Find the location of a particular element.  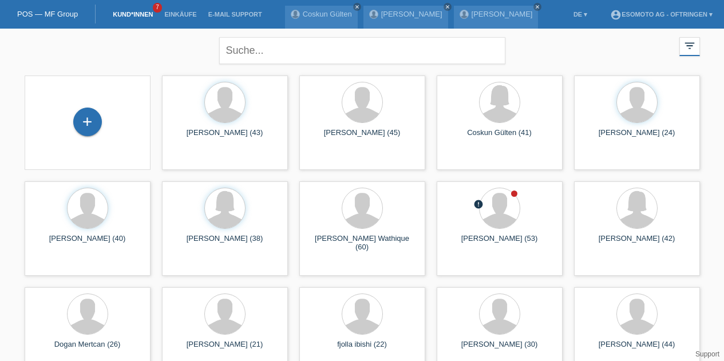

a: Einkäufe is located at coordinates (180, 14).